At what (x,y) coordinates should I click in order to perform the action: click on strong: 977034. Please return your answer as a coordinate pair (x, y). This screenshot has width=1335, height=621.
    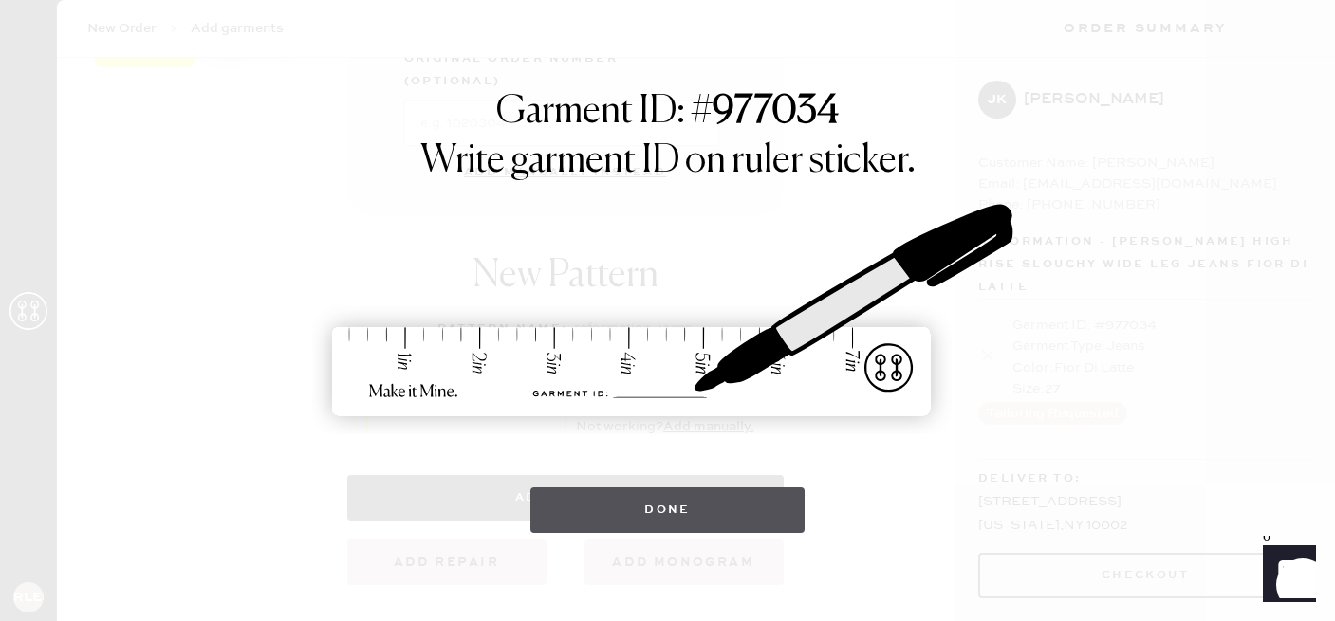
    Looking at the image, I should click on (775, 112).